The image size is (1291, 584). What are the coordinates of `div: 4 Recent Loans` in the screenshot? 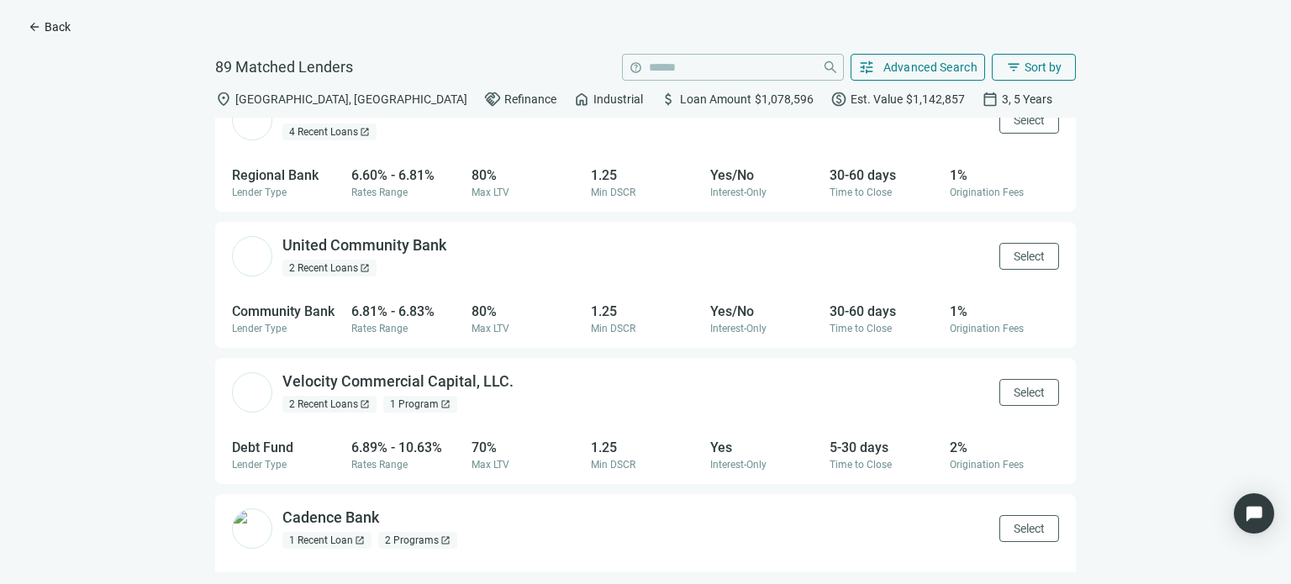 It's located at (329, 132).